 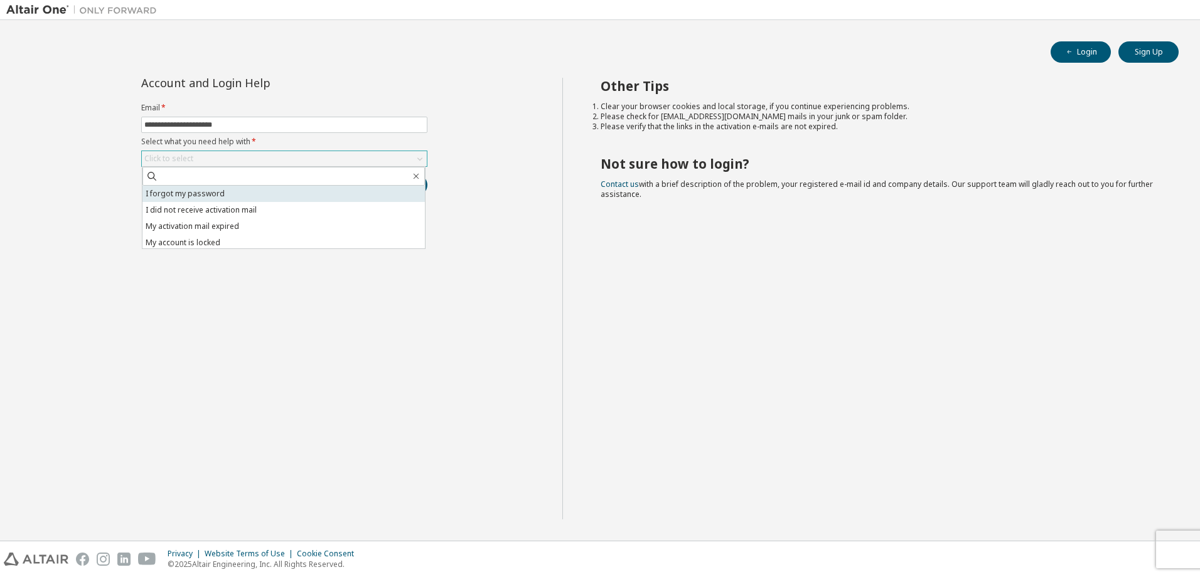 What do you see at coordinates (103, 559) in the screenshot?
I see `img: instagram.svg` at bounding box center [103, 559].